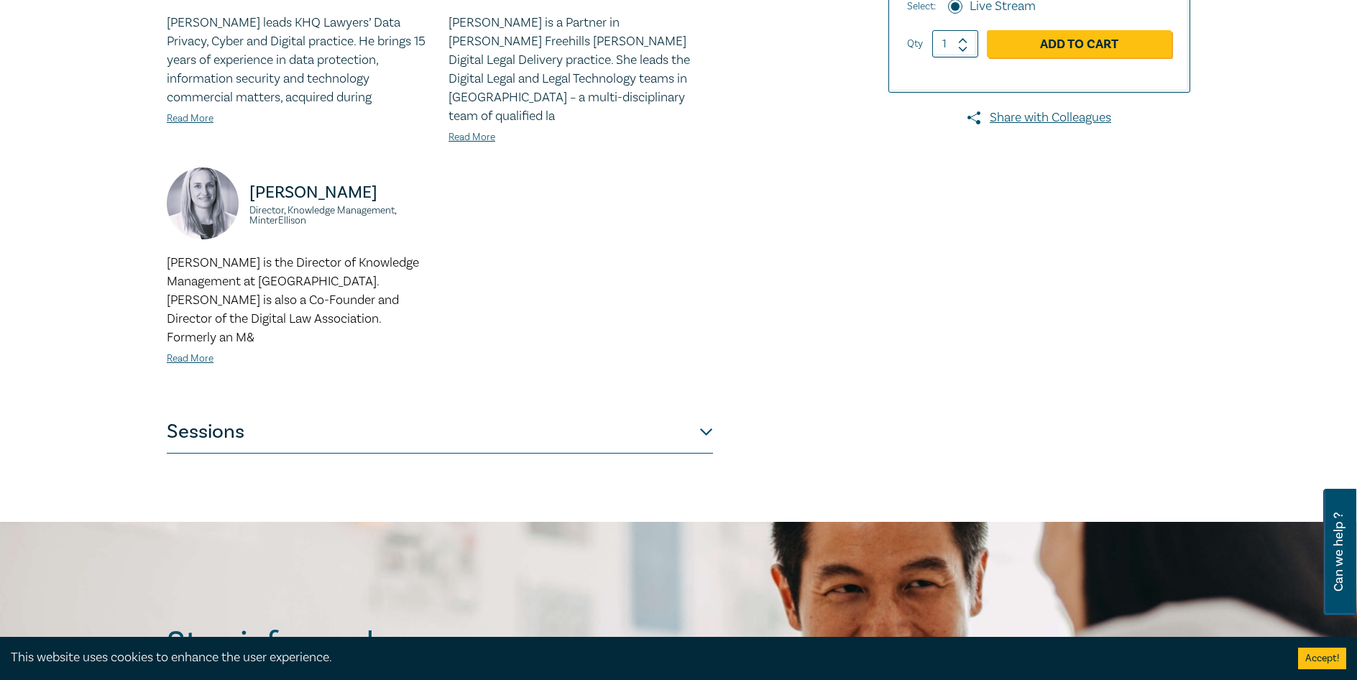  Describe the element at coordinates (1322, 658) in the screenshot. I see `button: Accept cookies` at that location.